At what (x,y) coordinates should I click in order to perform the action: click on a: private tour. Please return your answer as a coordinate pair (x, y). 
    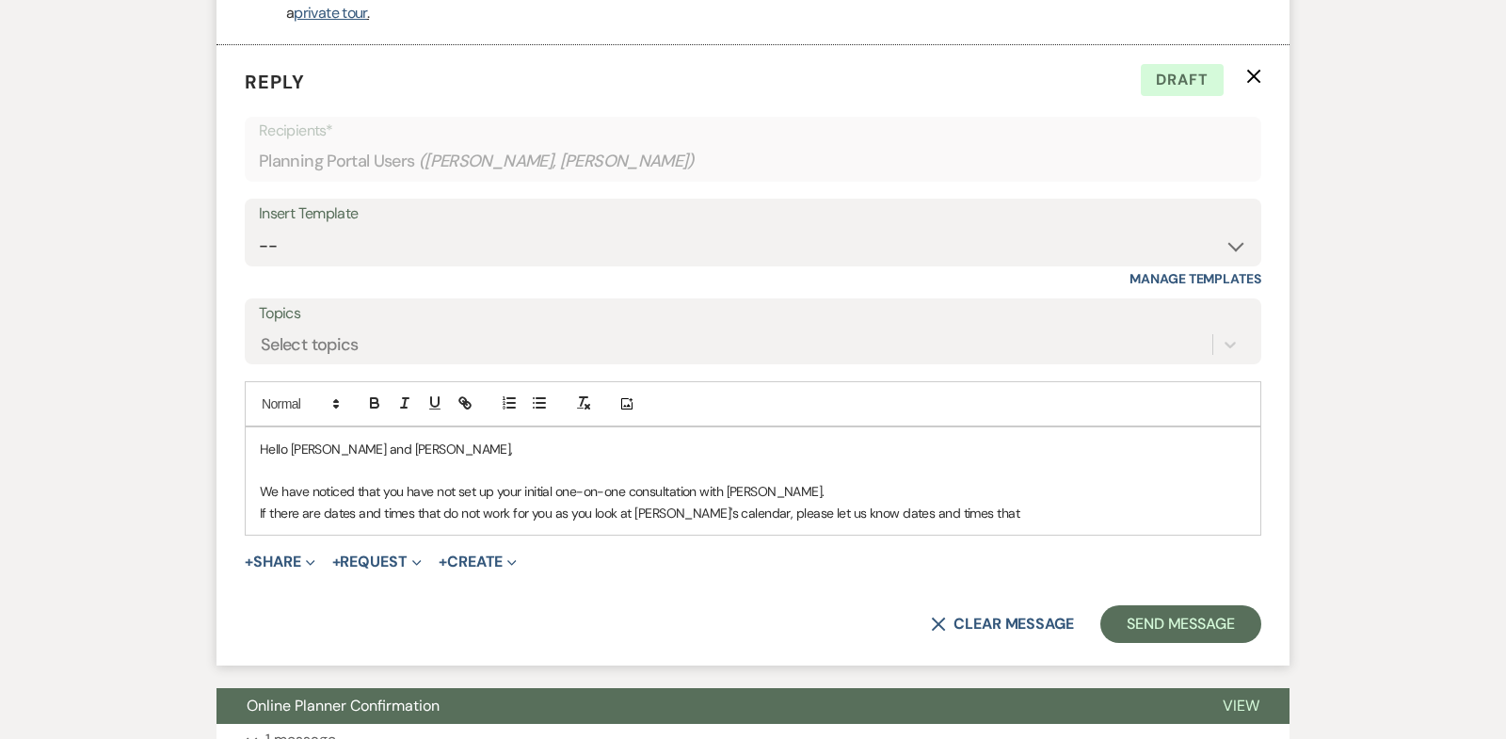
    Looking at the image, I should click on (330, 12).